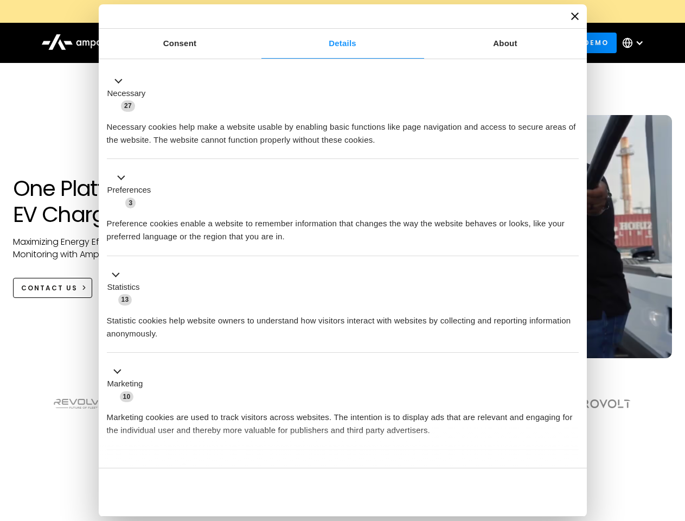  Describe the element at coordinates (124, 287) in the screenshot. I see `label: Statistics` at that location.